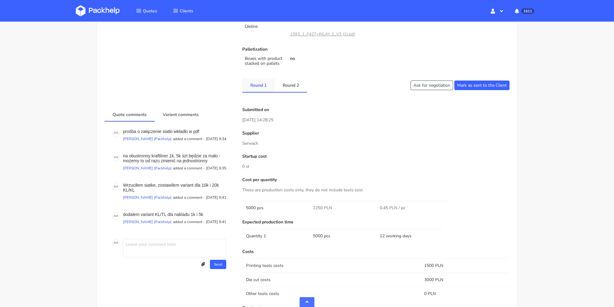 This screenshot has width=614, height=307. I want to click on span: 1611, so click(528, 11).